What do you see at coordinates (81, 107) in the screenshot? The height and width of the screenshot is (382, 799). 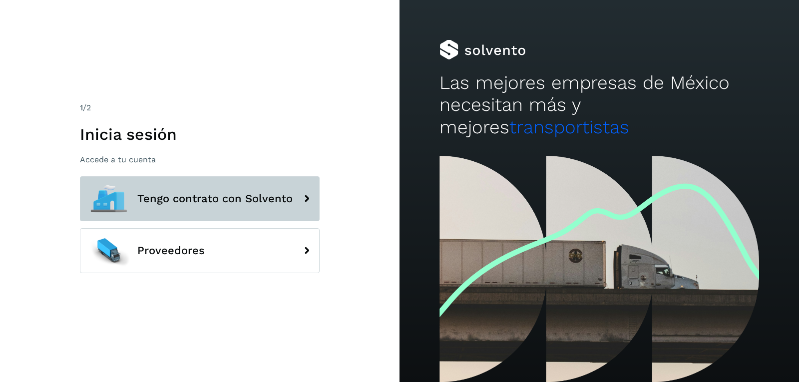 I see `span: 1` at bounding box center [81, 107].